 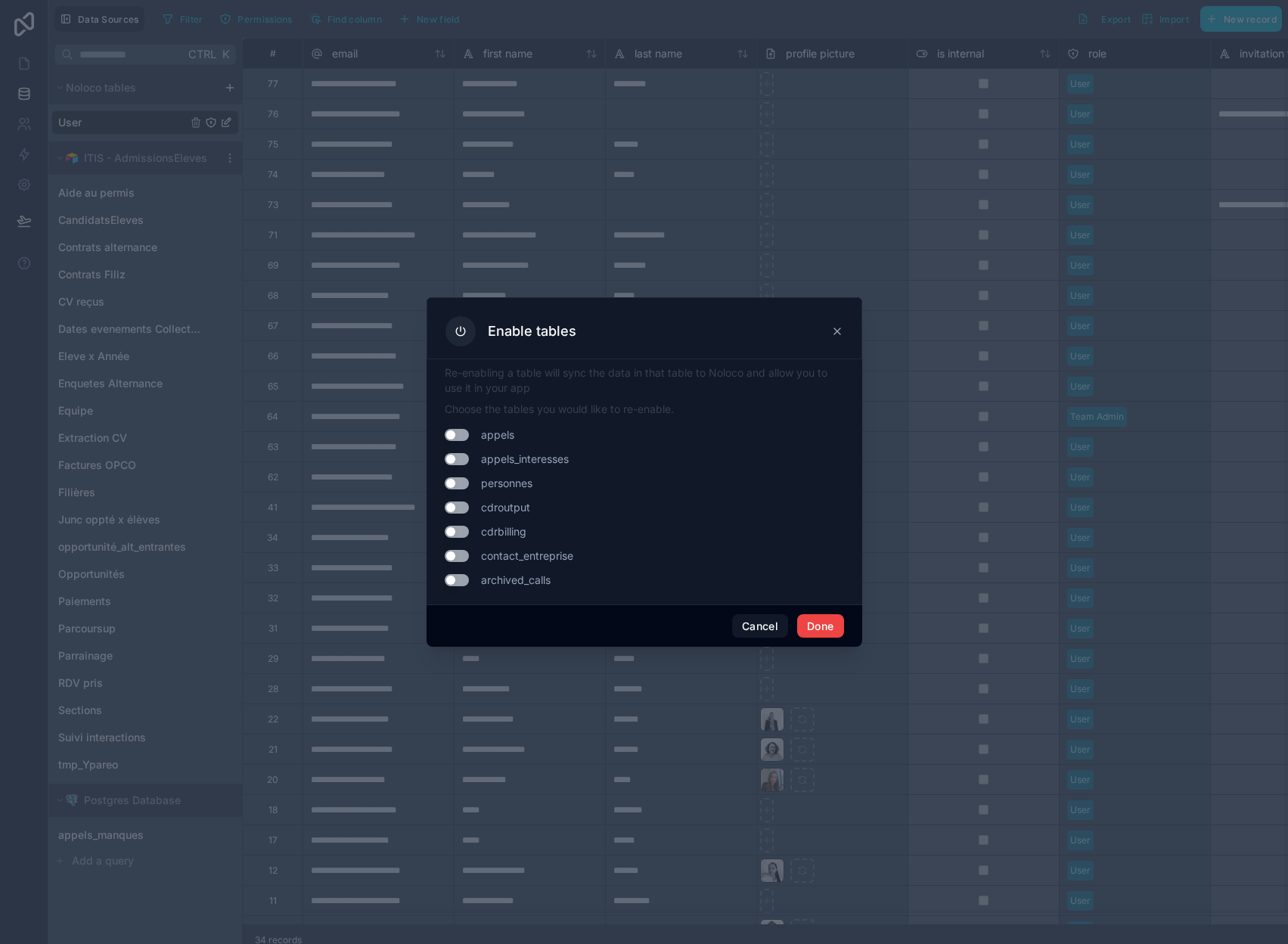 I want to click on span: appels, so click(x=497, y=435).